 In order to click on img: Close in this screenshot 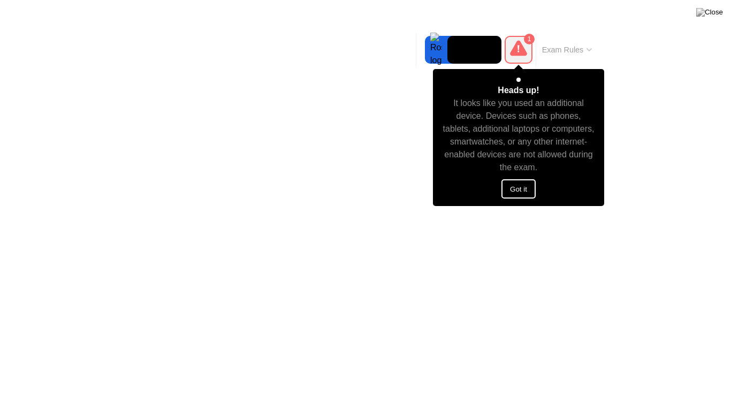, I will do `click(710, 12)`.